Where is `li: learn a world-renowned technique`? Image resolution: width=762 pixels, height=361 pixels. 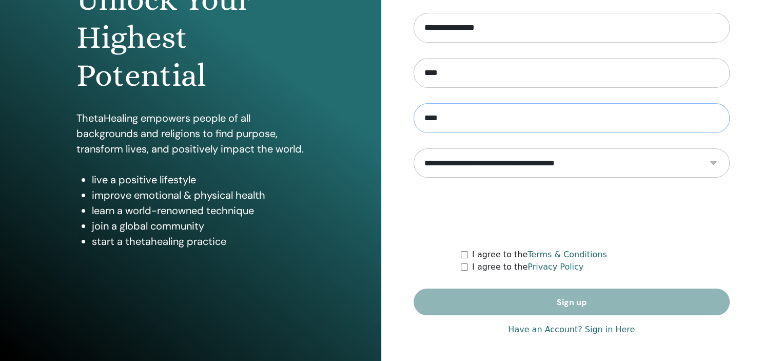
li: learn a world-renowned technique is located at coordinates (198, 210).